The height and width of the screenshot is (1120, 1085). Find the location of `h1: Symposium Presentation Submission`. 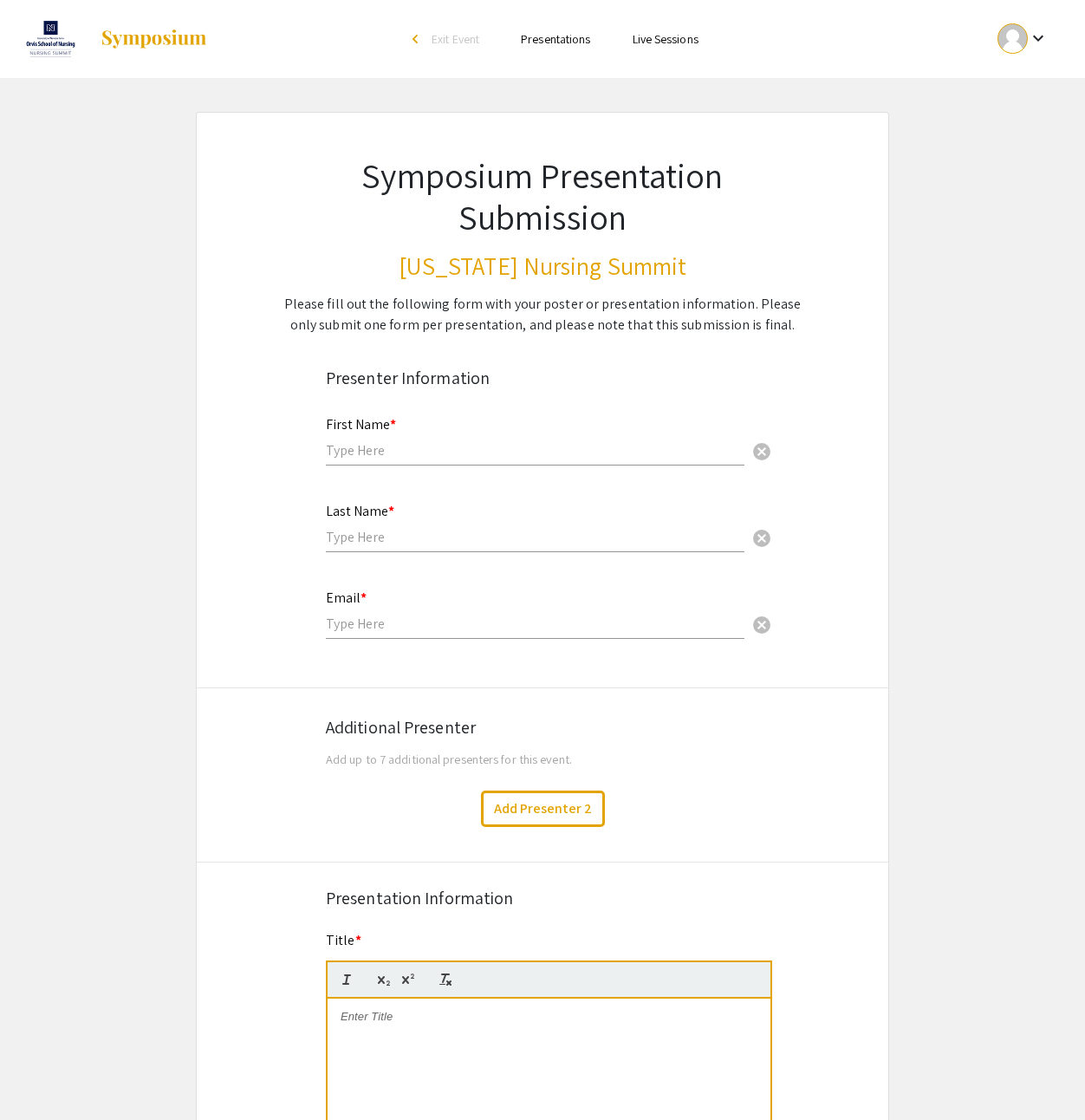

h1: Symposium Presentation Submission is located at coordinates (543, 196).